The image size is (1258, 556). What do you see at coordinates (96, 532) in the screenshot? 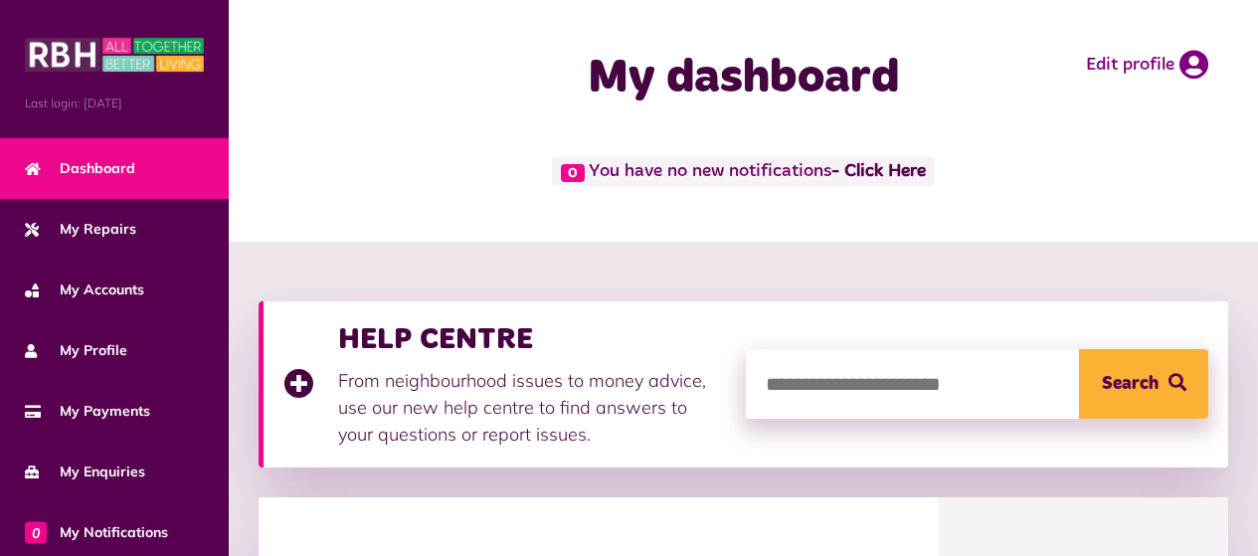
I see `span: My Notifications` at bounding box center [96, 532].